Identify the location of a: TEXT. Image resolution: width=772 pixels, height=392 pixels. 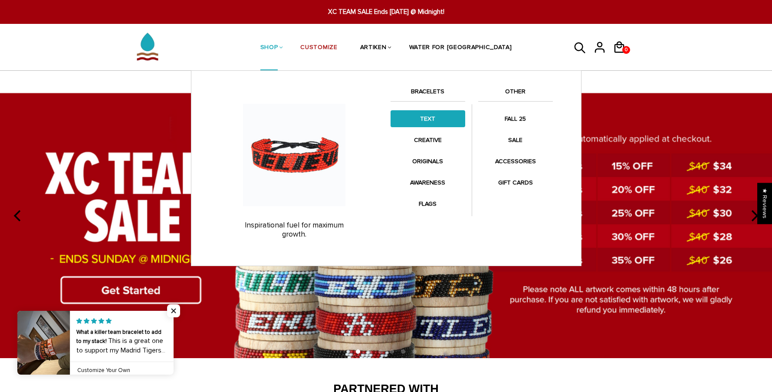
(428, 118).